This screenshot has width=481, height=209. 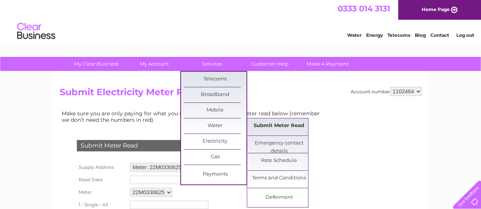 I want to click on span: 0333 014 3131, so click(x=364, y=8).